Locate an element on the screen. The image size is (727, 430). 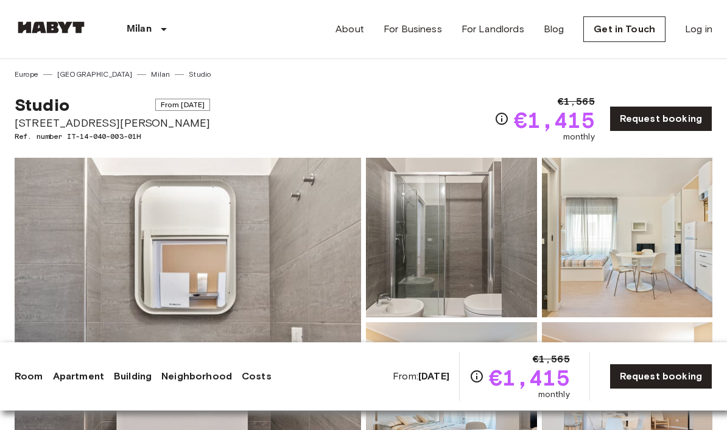
a: Costs is located at coordinates (256, 376).